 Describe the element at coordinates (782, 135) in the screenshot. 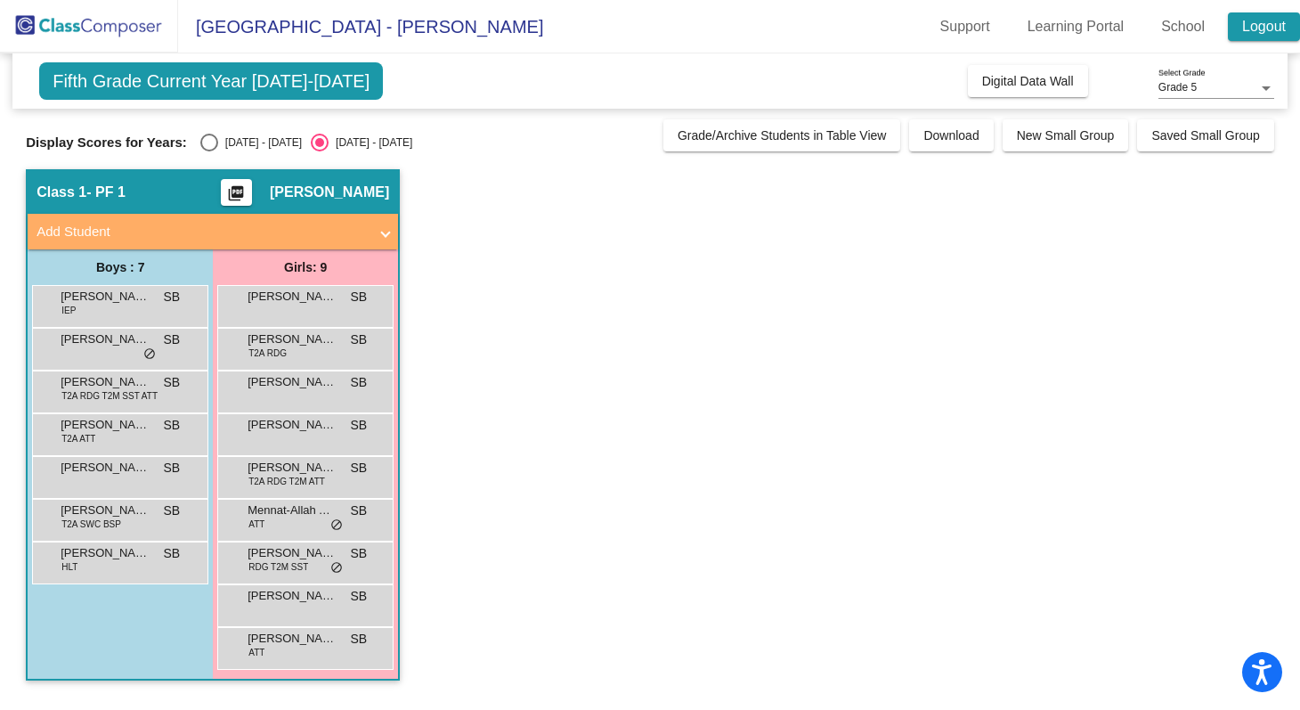

I see `button: Grade/Archive Students in Table View` at that location.